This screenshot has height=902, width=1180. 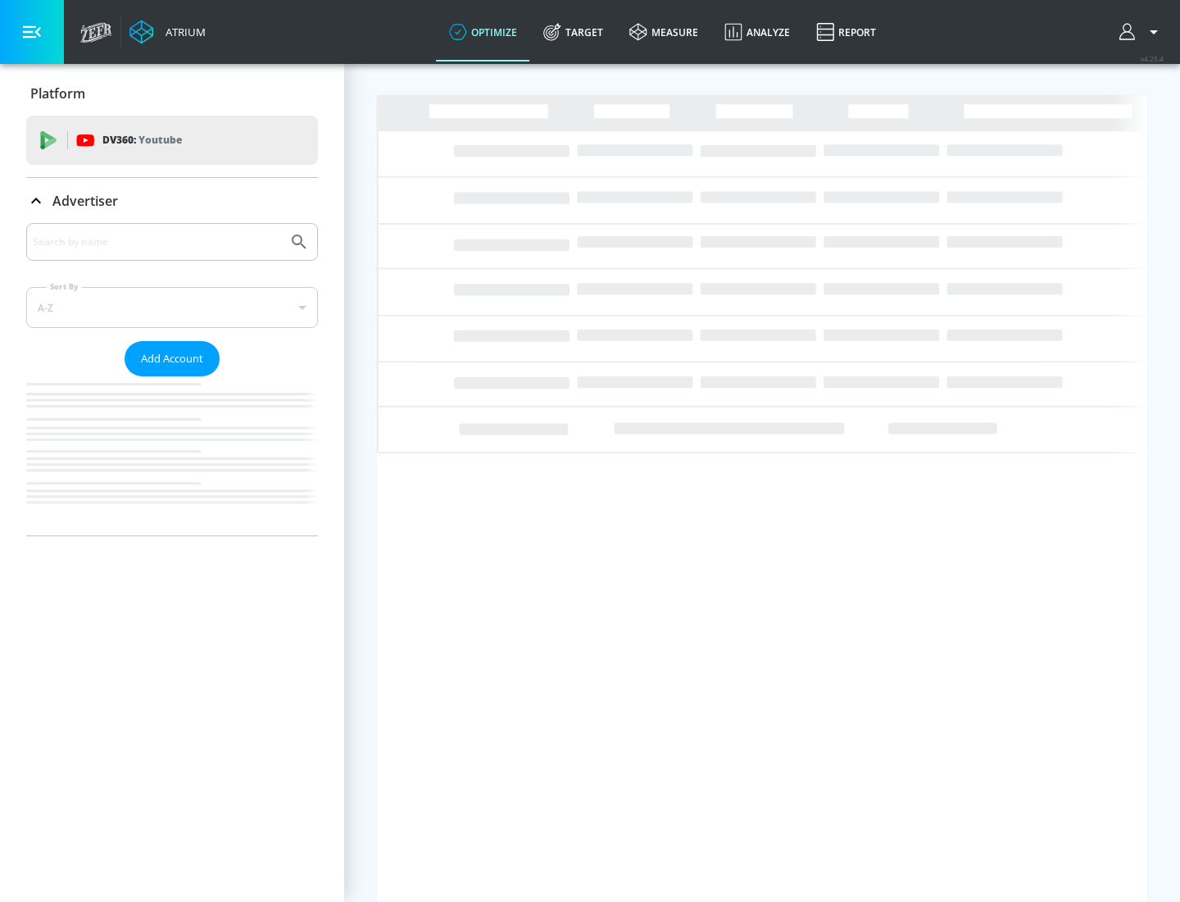 What do you see at coordinates (160, 139) in the screenshot?
I see `p: Youtube` at bounding box center [160, 139].